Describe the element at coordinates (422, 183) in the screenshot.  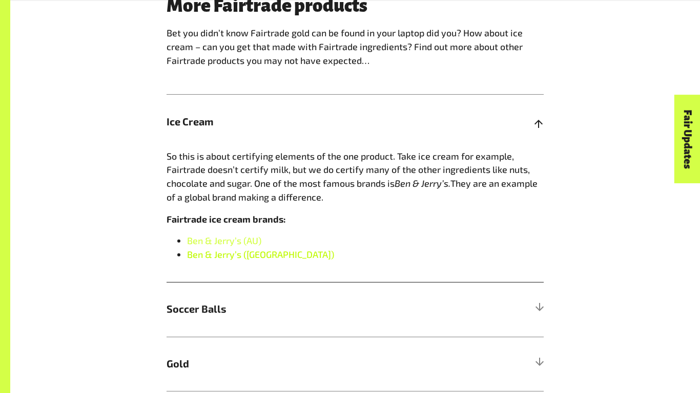
I see `span: Ben & Jerry’s.` at that location.